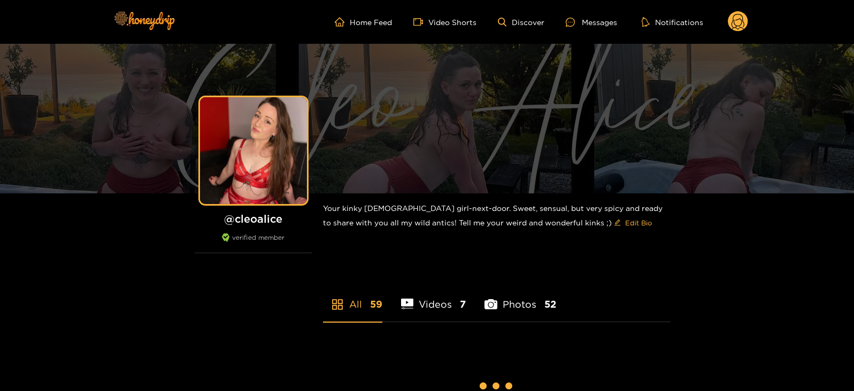 This screenshot has width=854, height=391. What do you see at coordinates (421, 22) in the screenshot?
I see `span: video-camera` at bounding box center [421, 22].